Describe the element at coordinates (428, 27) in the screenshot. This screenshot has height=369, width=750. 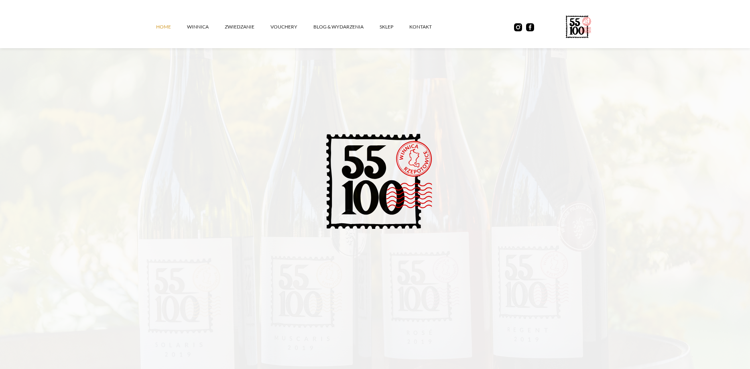
I see `a: kontakt` at that location.